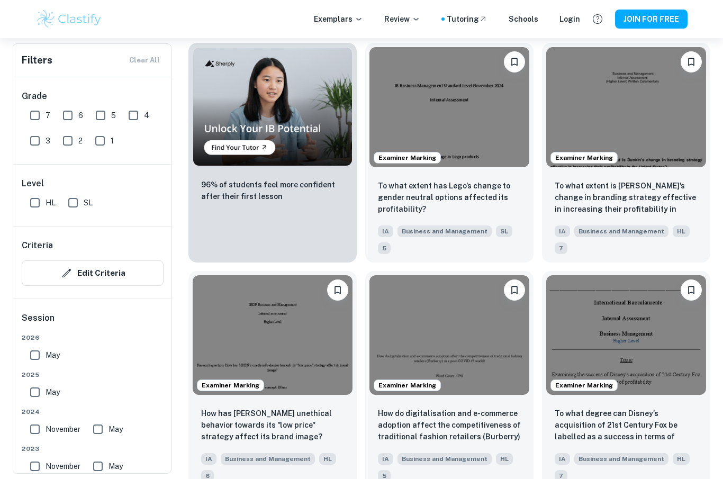  Describe the element at coordinates (69, 19) in the screenshot. I see `img: Clastify logo` at that location.